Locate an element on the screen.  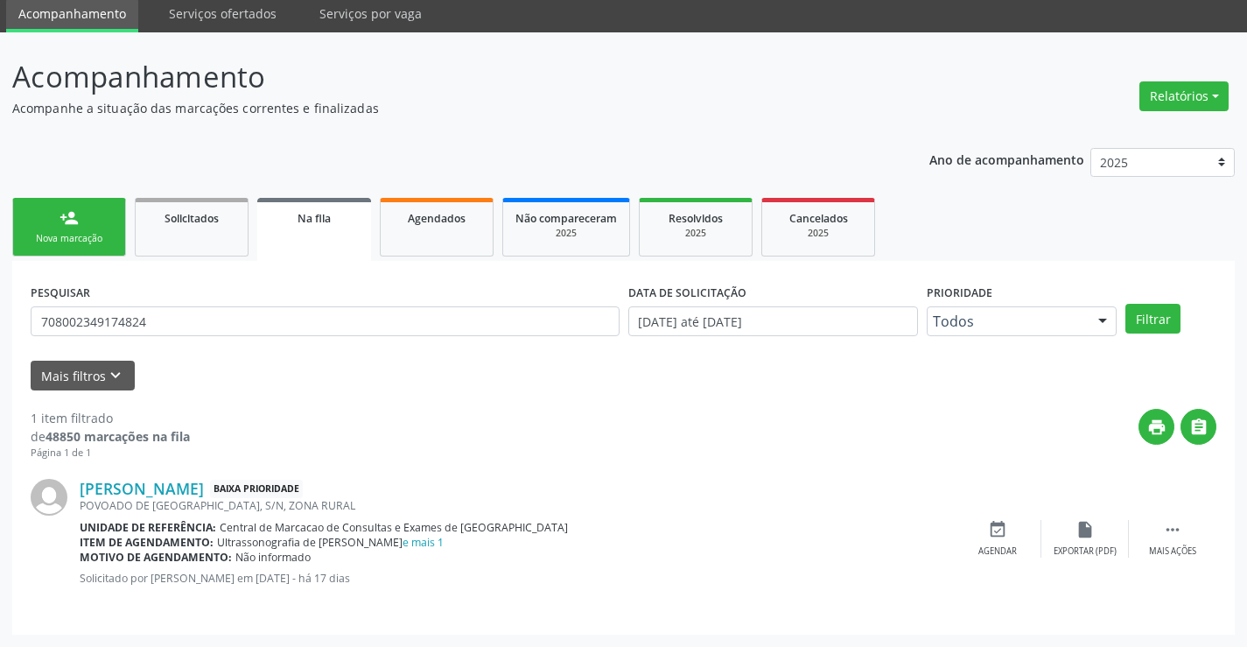
div: Mais ações is located at coordinates (1173, 551).